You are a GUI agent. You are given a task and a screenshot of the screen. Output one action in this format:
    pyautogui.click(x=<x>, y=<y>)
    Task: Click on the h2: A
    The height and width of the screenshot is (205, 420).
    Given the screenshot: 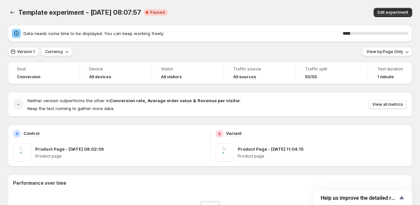 What is the action you would take?
    pyautogui.click(x=17, y=134)
    